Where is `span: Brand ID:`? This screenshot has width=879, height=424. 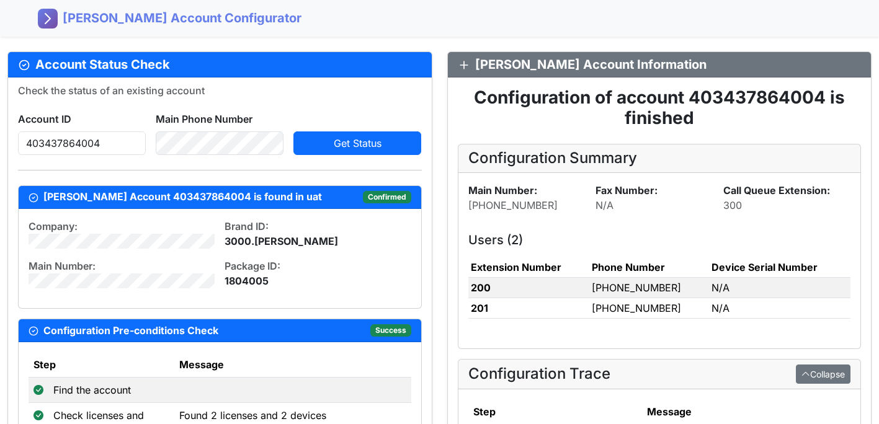 span: Brand ID: is located at coordinates (246, 226).